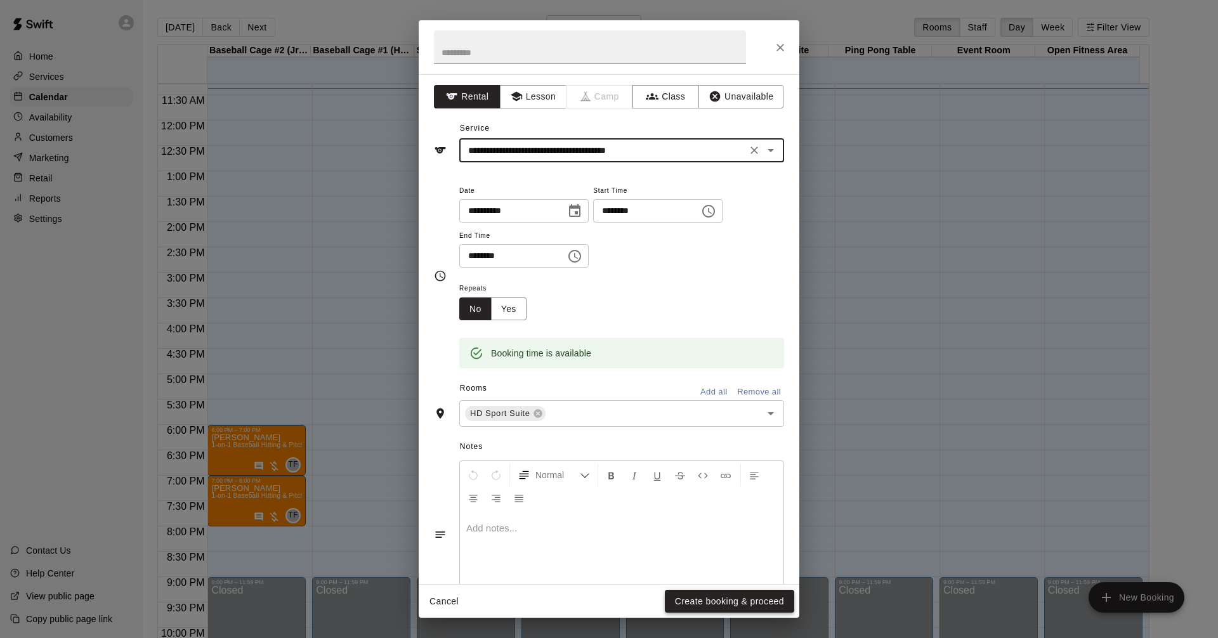  What do you see at coordinates (708, 211) in the screenshot?
I see `button: Choose time, selected time is 11:15 AM` at bounding box center [708, 211].